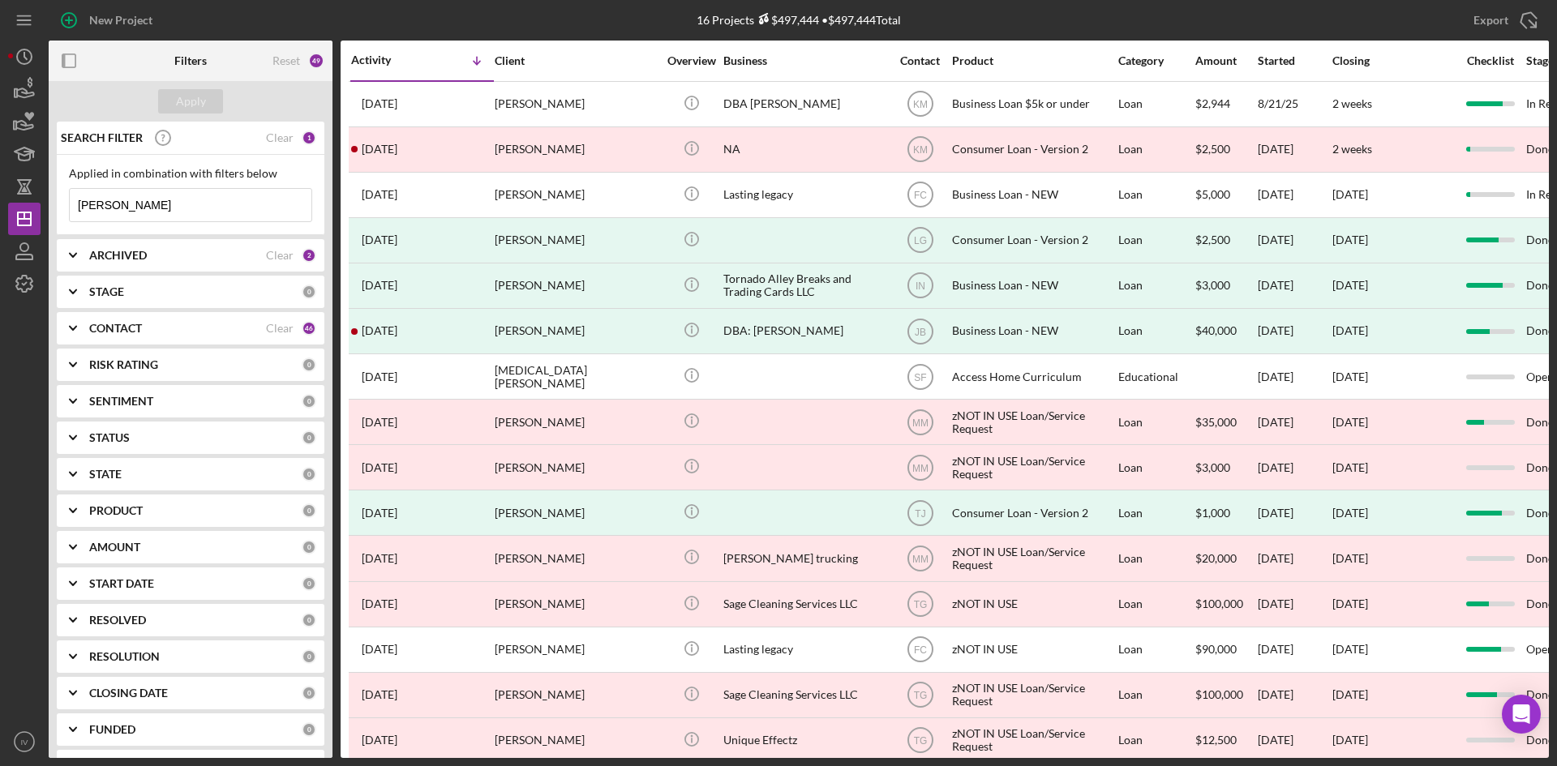 This screenshot has width=1557, height=766. What do you see at coordinates (24, 742) in the screenshot?
I see `text: IV` at bounding box center [24, 742].